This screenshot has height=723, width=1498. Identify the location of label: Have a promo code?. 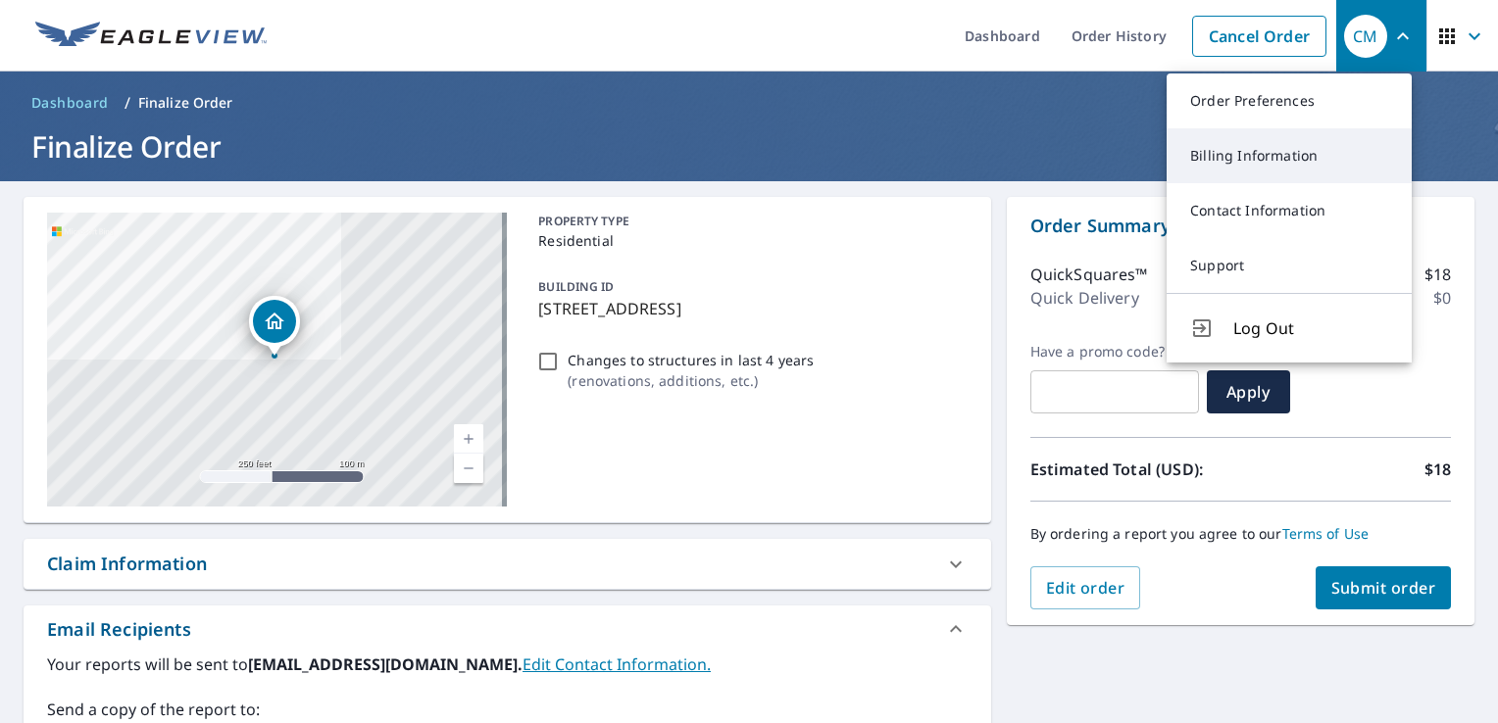
(1115, 352).